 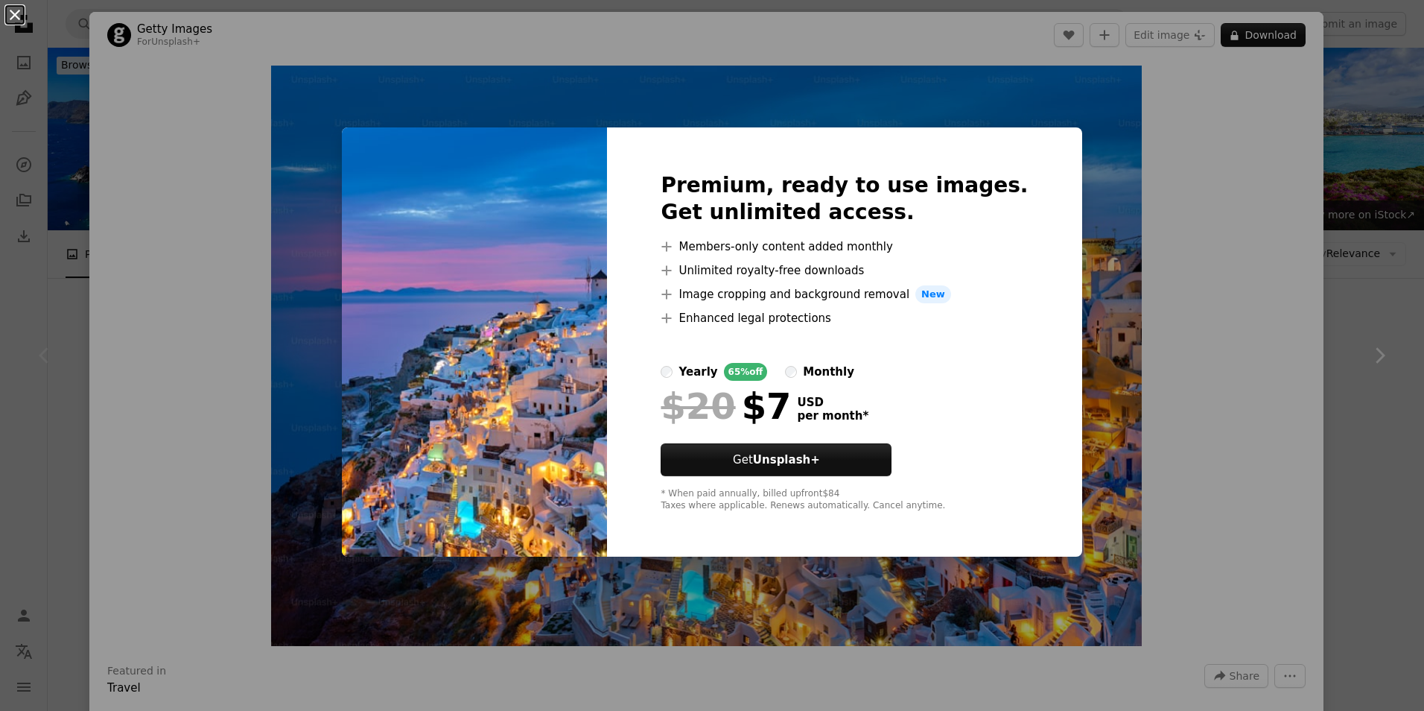 I want to click on span: New, so click(x=933, y=294).